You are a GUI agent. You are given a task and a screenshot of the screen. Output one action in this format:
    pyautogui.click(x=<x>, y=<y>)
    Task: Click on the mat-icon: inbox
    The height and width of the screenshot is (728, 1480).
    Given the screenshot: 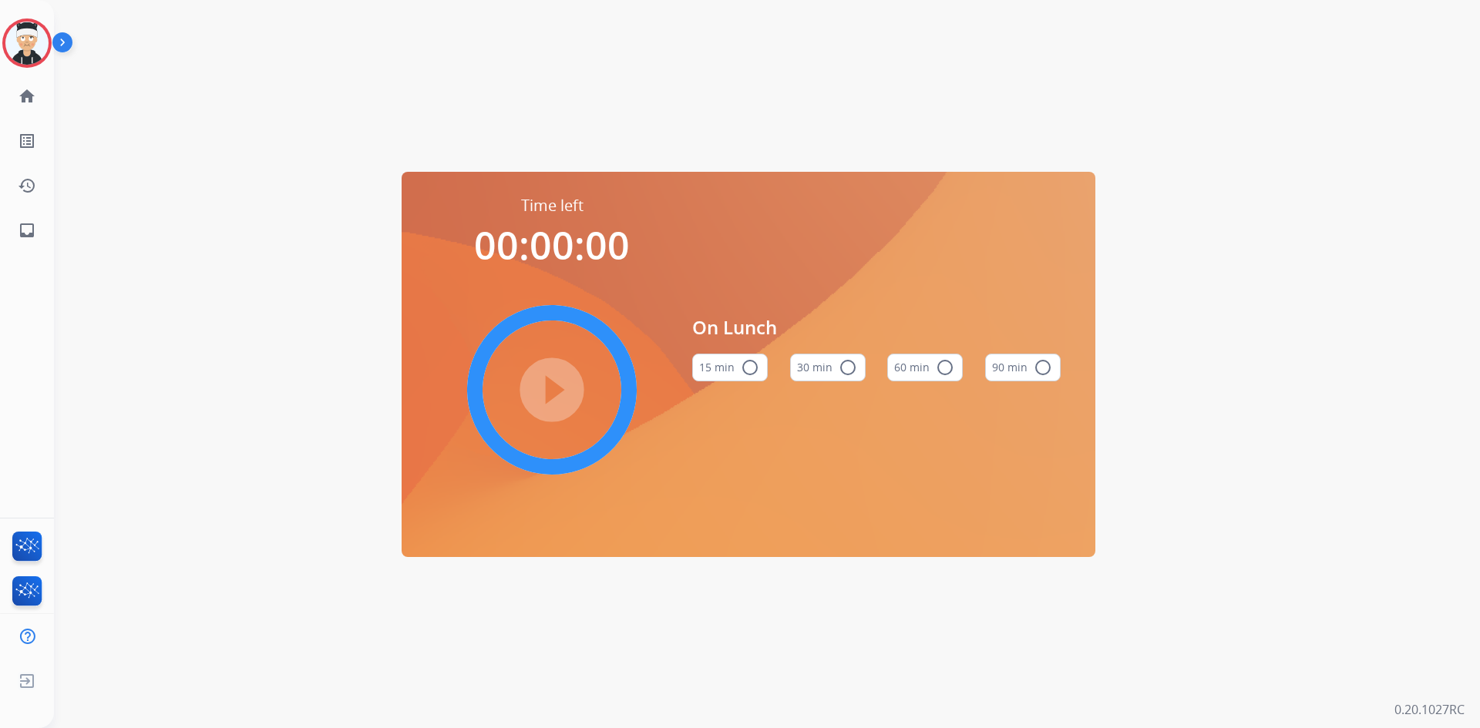 What is the action you would take?
    pyautogui.click(x=27, y=230)
    